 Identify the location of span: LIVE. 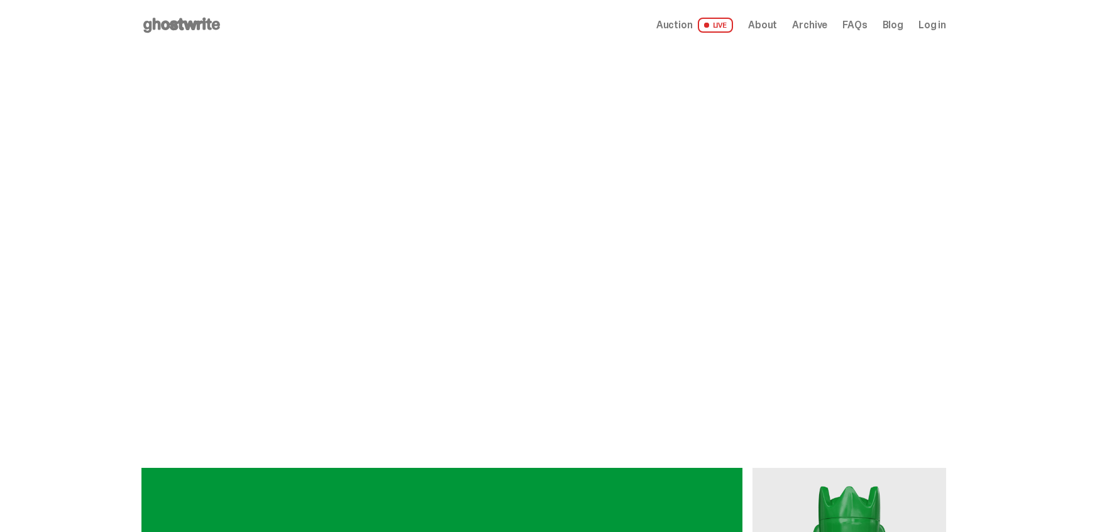
(715, 25).